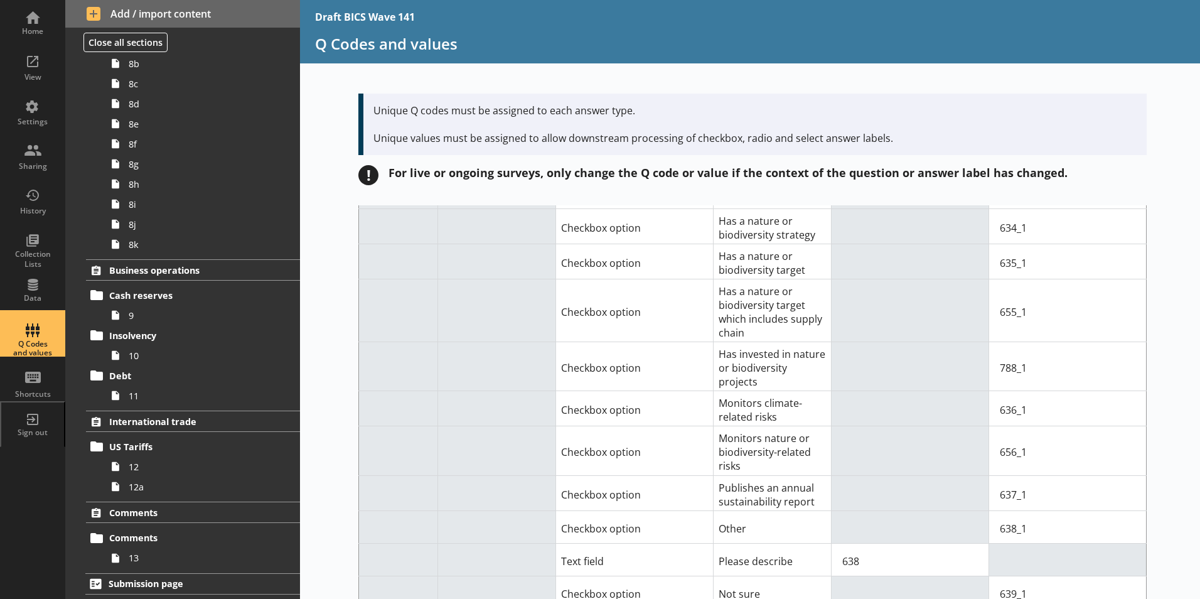 This screenshot has height=599, width=1200. What do you see at coordinates (193, 270) in the screenshot?
I see `a: Business operations` at bounding box center [193, 270].